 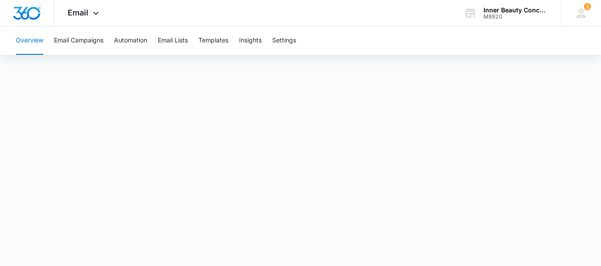 I want to click on div: notifications count, so click(x=588, y=7).